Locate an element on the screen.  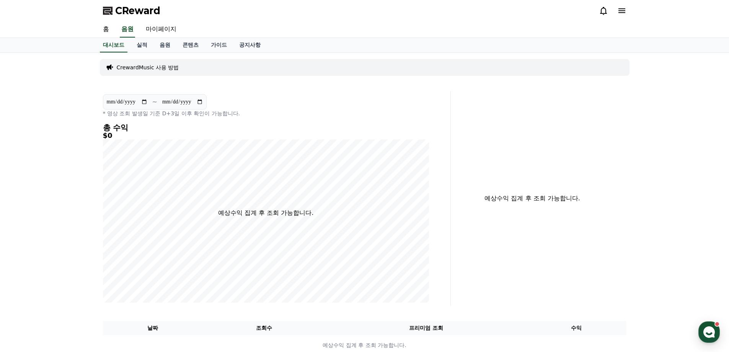
th: 프리미엄 조회 is located at coordinates (426, 328).